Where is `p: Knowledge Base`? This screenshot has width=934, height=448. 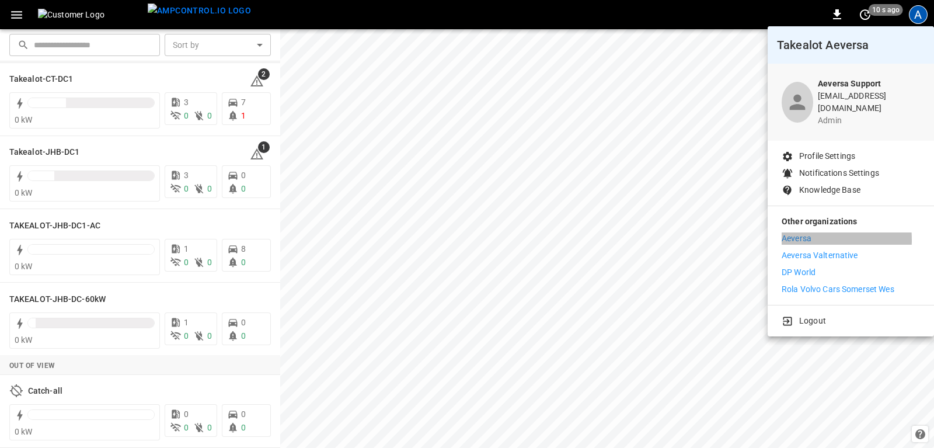 p: Knowledge Base is located at coordinates (830, 190).